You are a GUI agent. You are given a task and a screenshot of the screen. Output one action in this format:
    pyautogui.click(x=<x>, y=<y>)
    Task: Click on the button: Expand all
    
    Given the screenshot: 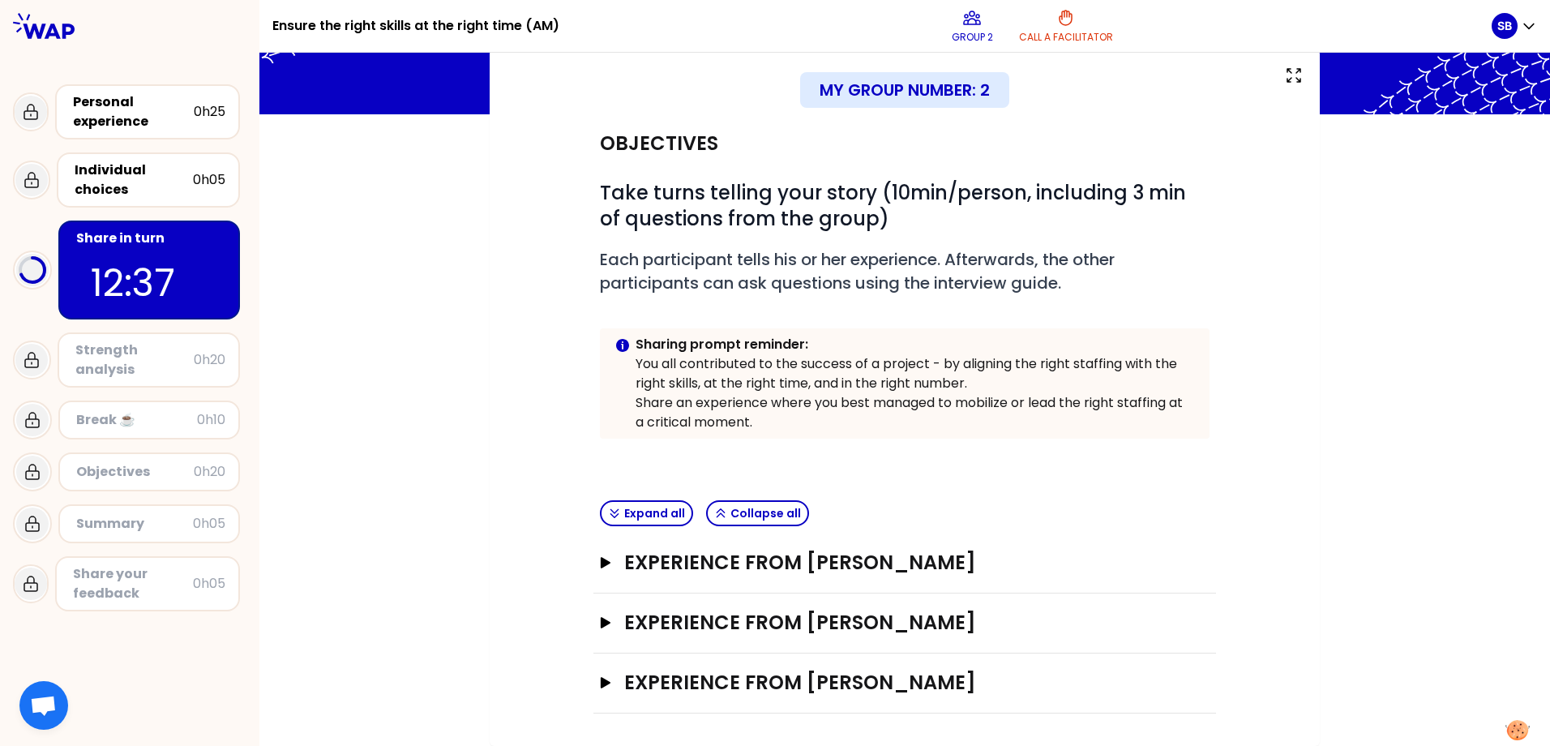 What is the action you would take?
    pyautogui.click(x=646, y=513)
    